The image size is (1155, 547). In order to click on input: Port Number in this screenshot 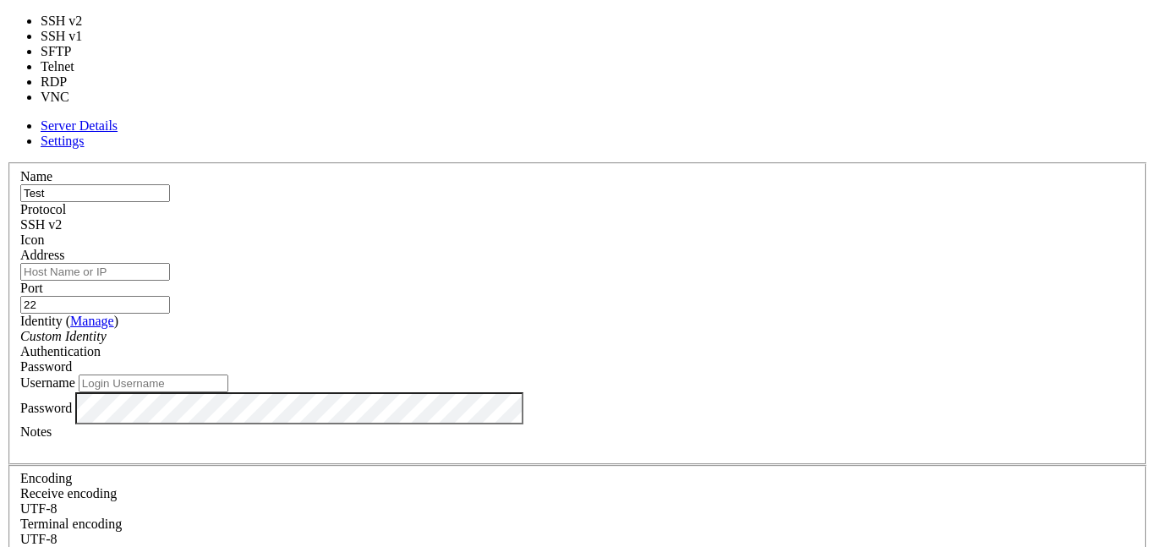, I will do `click(95, 304)`.